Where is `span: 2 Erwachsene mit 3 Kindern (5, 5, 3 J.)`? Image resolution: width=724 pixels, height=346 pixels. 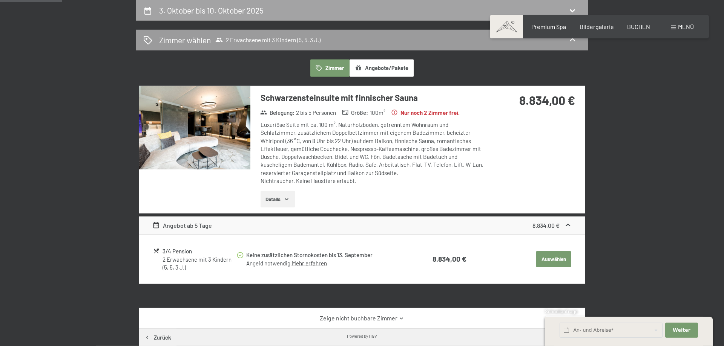
span: 2 Erwachsene mit 3 Kindern (5, 5, 3 J.) is located at coordinates (268, 40).